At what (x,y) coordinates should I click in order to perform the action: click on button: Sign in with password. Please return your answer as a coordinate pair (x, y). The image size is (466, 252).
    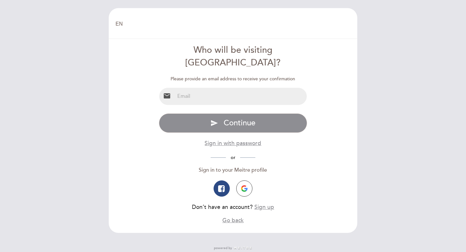
    Looking at the image, I should click on (233, 143).